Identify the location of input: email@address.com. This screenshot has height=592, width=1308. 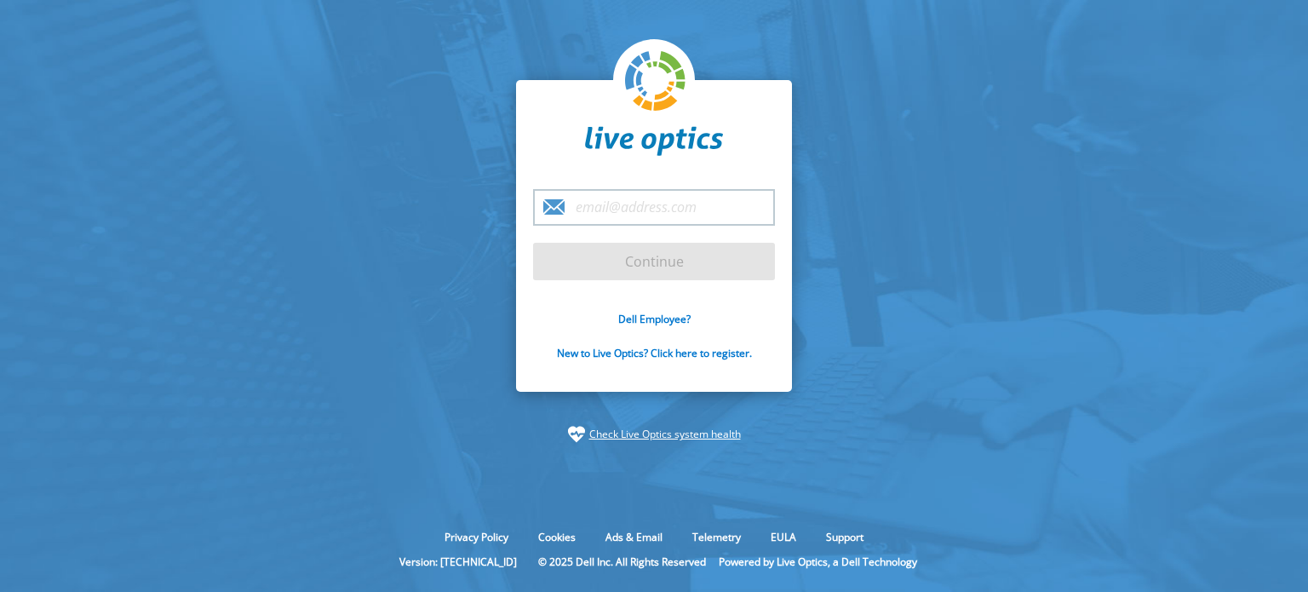
(654, 207).